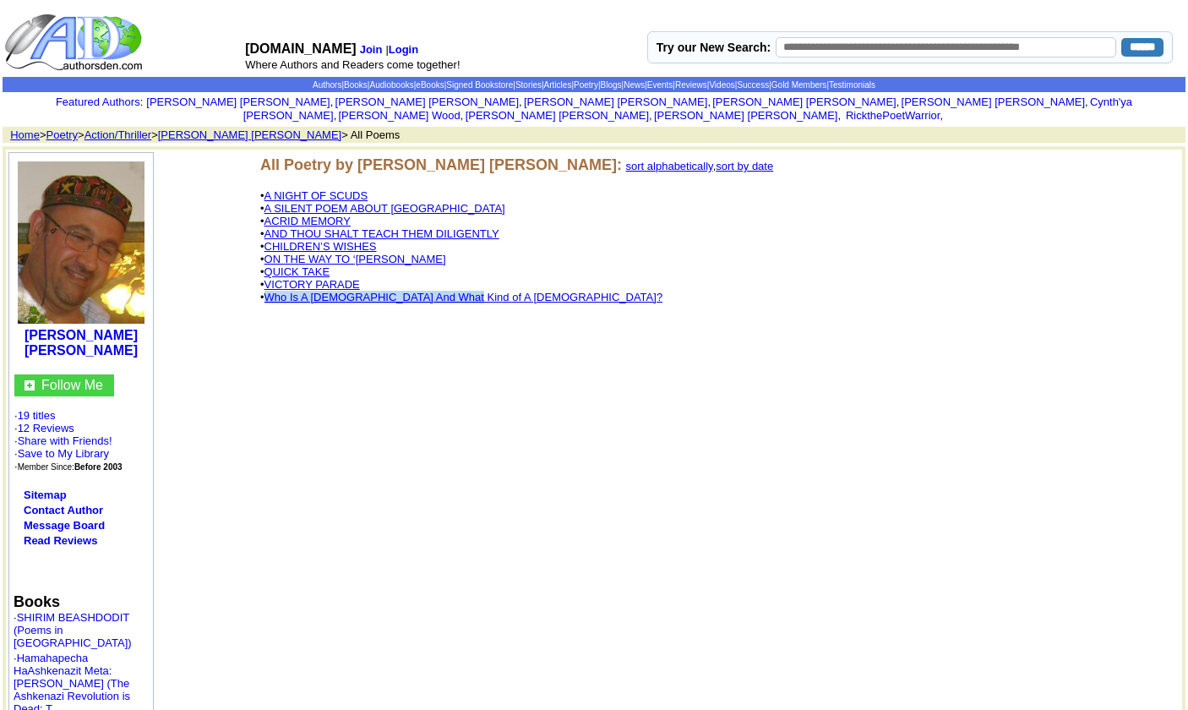 This screenshot has height=710, width=1188. Describe the element at coordinates (14, 650) in the screenshot. I see `img: shim.gif` at that location.